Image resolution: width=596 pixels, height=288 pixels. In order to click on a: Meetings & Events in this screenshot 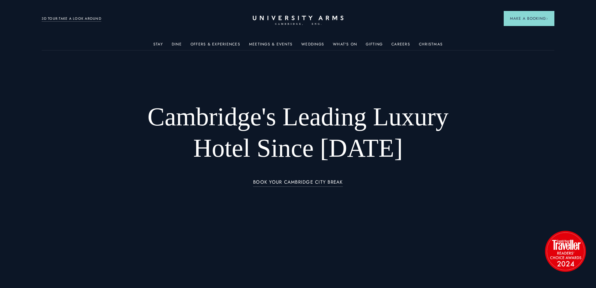, I will do `click(271, 46)`.